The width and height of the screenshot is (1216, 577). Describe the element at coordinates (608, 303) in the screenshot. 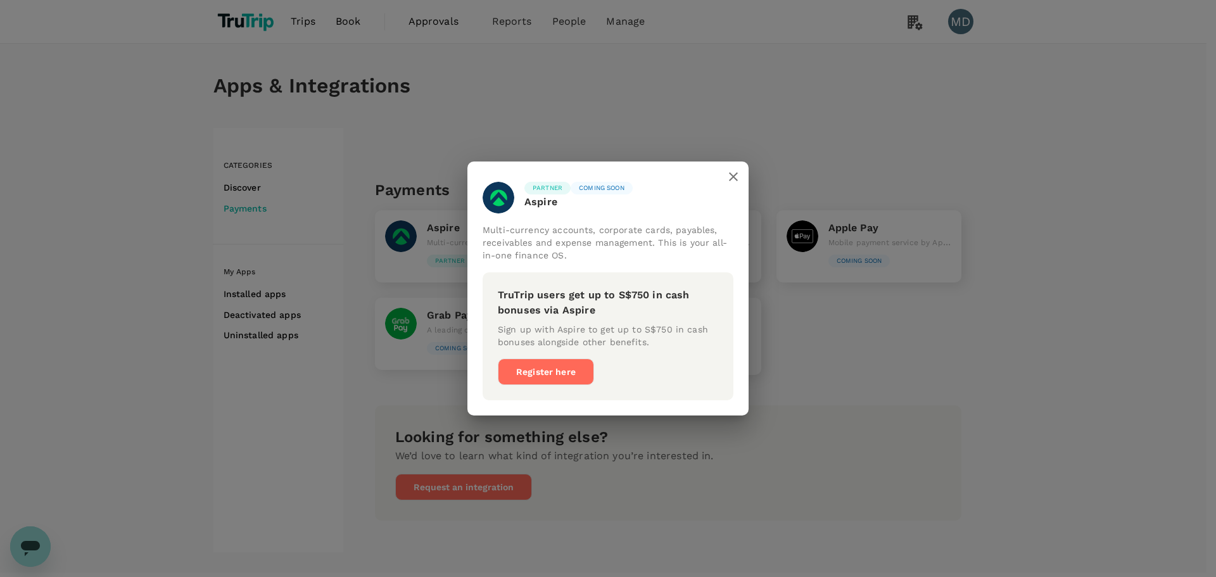

I see `p: TruTrip users get up to S$750 in cash bonuses via Aspire` at that location.